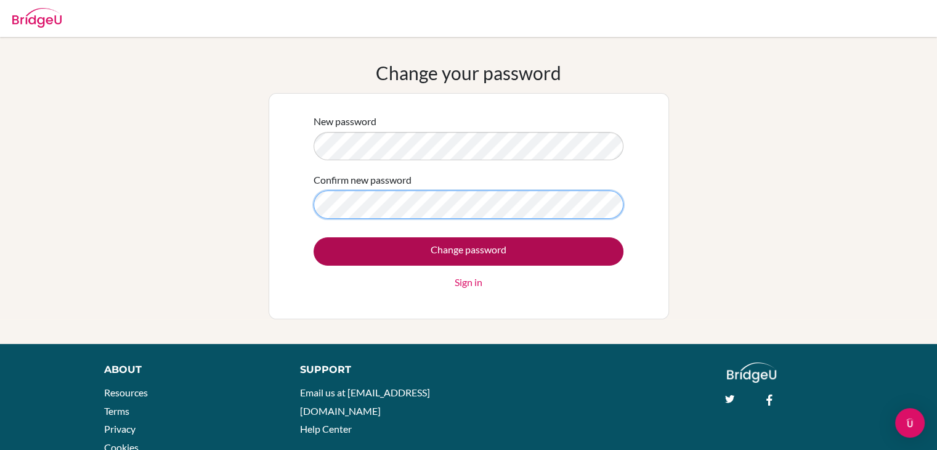  What do you see at coordinates (37, 18) in the screenshot?
I see `img: Bridge-U` at bounding box center [37, 18].